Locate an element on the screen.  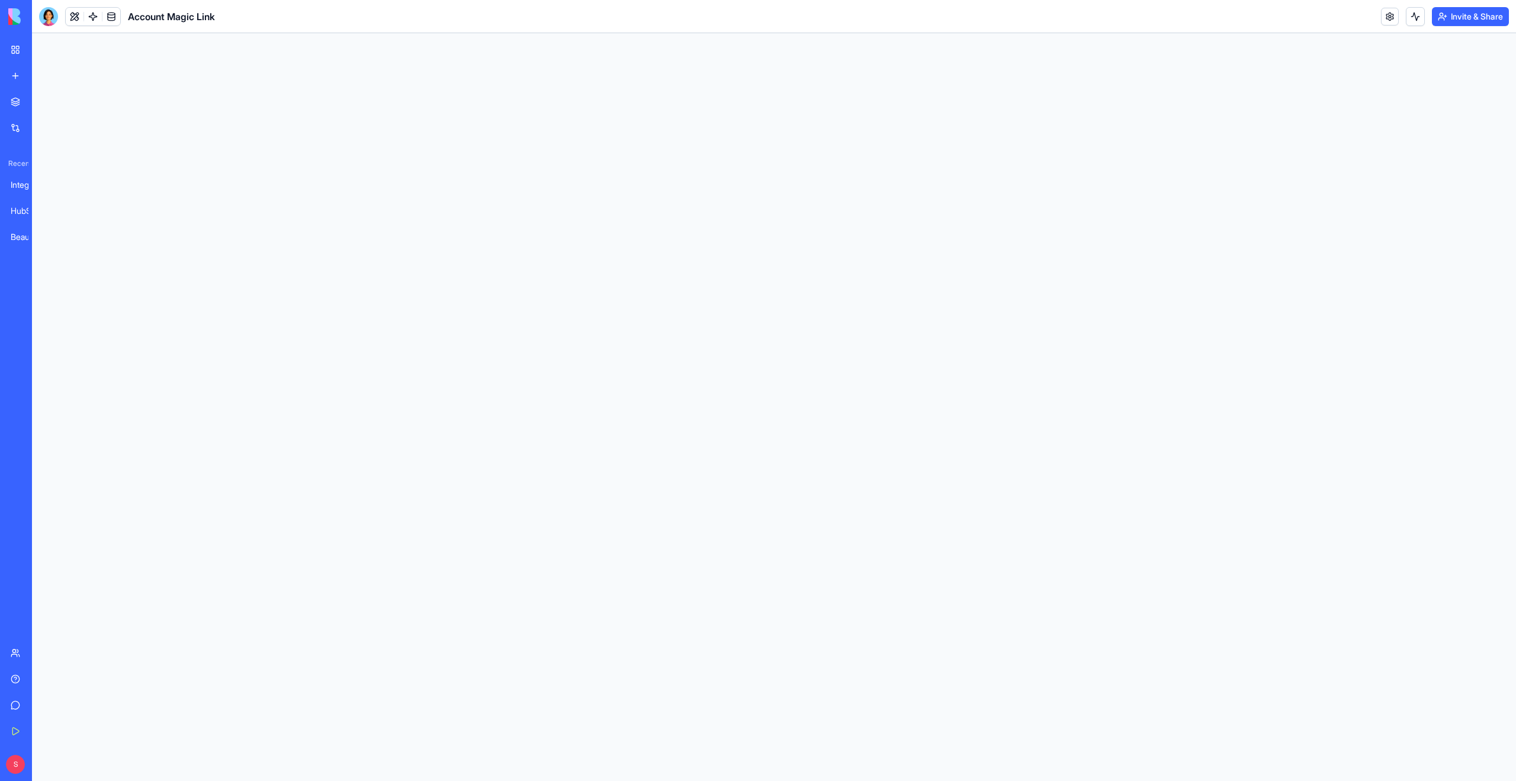
button: Invite & Share is located at coordinates (1471, 17).